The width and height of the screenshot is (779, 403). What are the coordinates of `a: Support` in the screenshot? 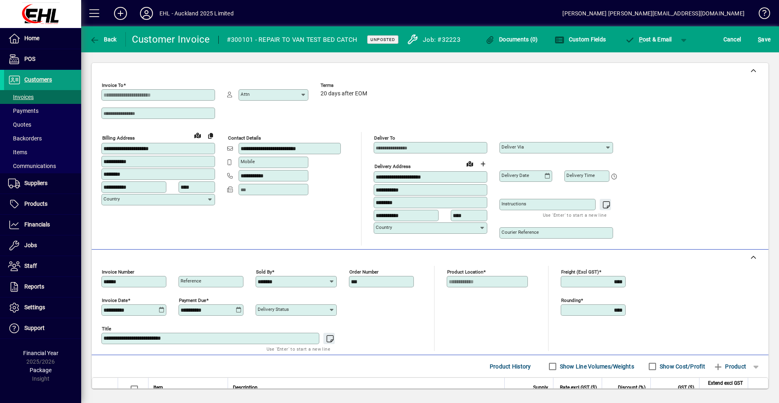 It's located at (43, 328).